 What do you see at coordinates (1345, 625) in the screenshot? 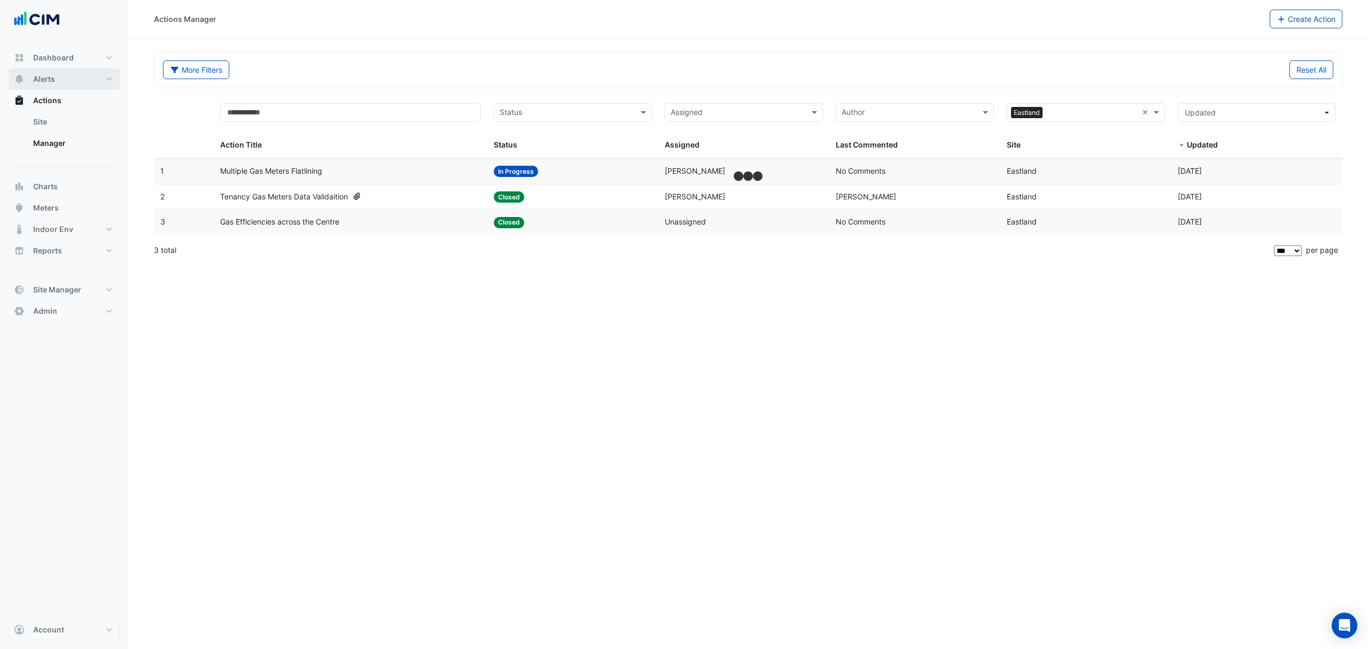
I see `div: Open Intercom Messenger` at bounding box center [1345, 625].